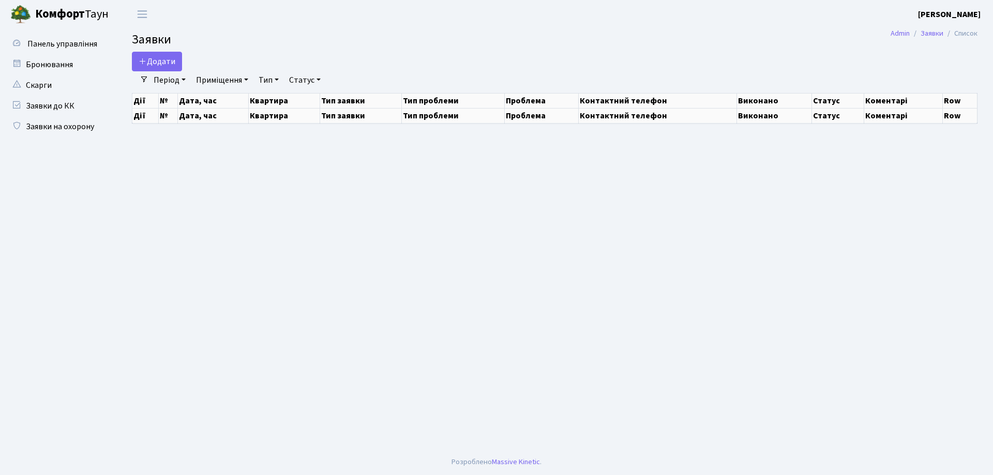 This screenshot has height=475, width=993. Describe the element at coordinates (57, 65) in the screenshot. I see `a: Бронювання` at that location.